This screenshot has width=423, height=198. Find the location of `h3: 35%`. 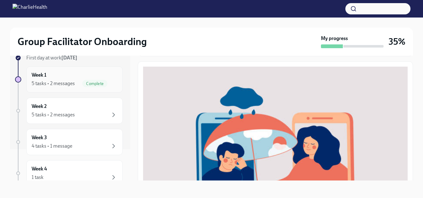

h3: 35% is located at coordinates (397, 42).